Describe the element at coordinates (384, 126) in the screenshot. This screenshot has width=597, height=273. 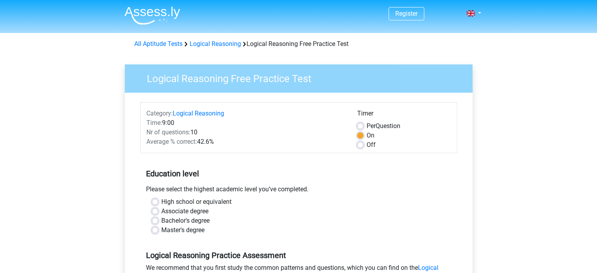
I see `label: Question` at that location.